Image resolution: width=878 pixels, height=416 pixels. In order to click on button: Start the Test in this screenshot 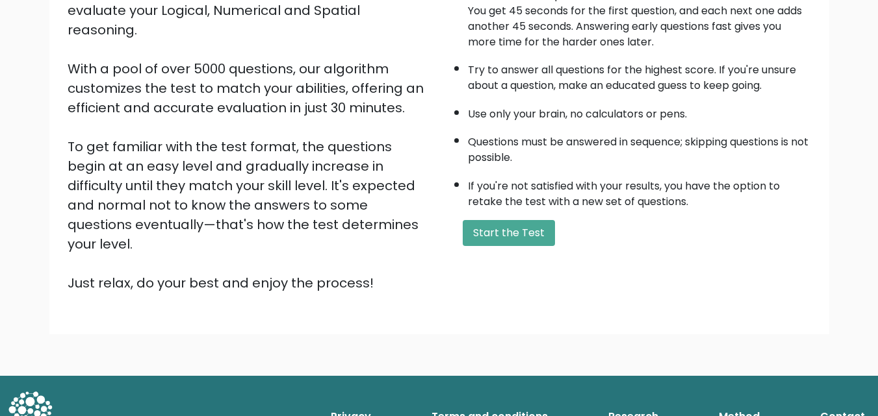, I will do `click(509, 233)`.